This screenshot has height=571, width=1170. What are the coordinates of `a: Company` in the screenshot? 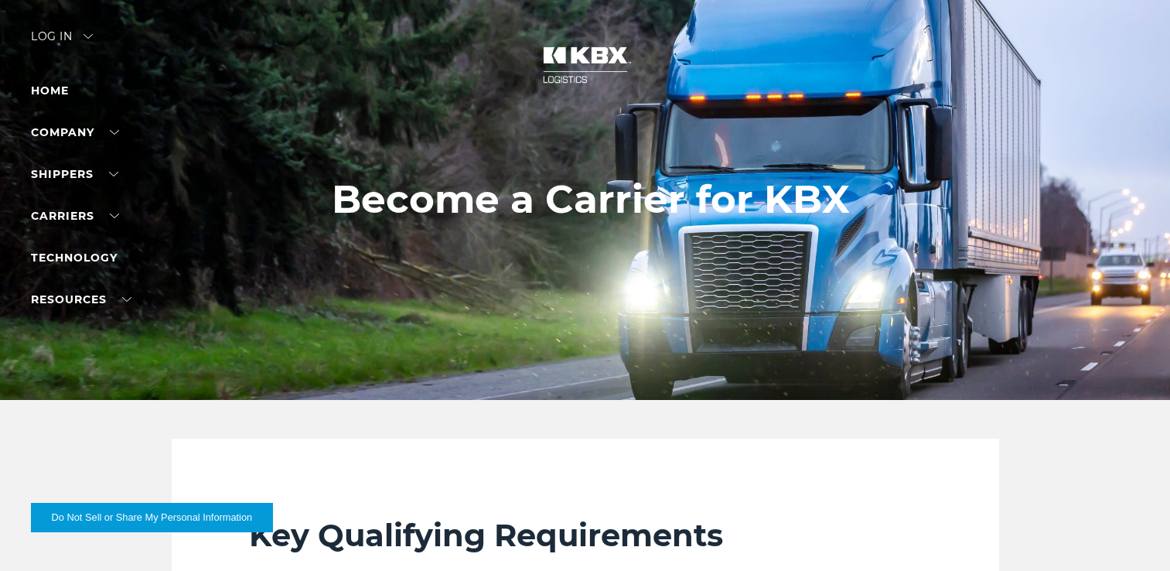 It's located at (75, 132).